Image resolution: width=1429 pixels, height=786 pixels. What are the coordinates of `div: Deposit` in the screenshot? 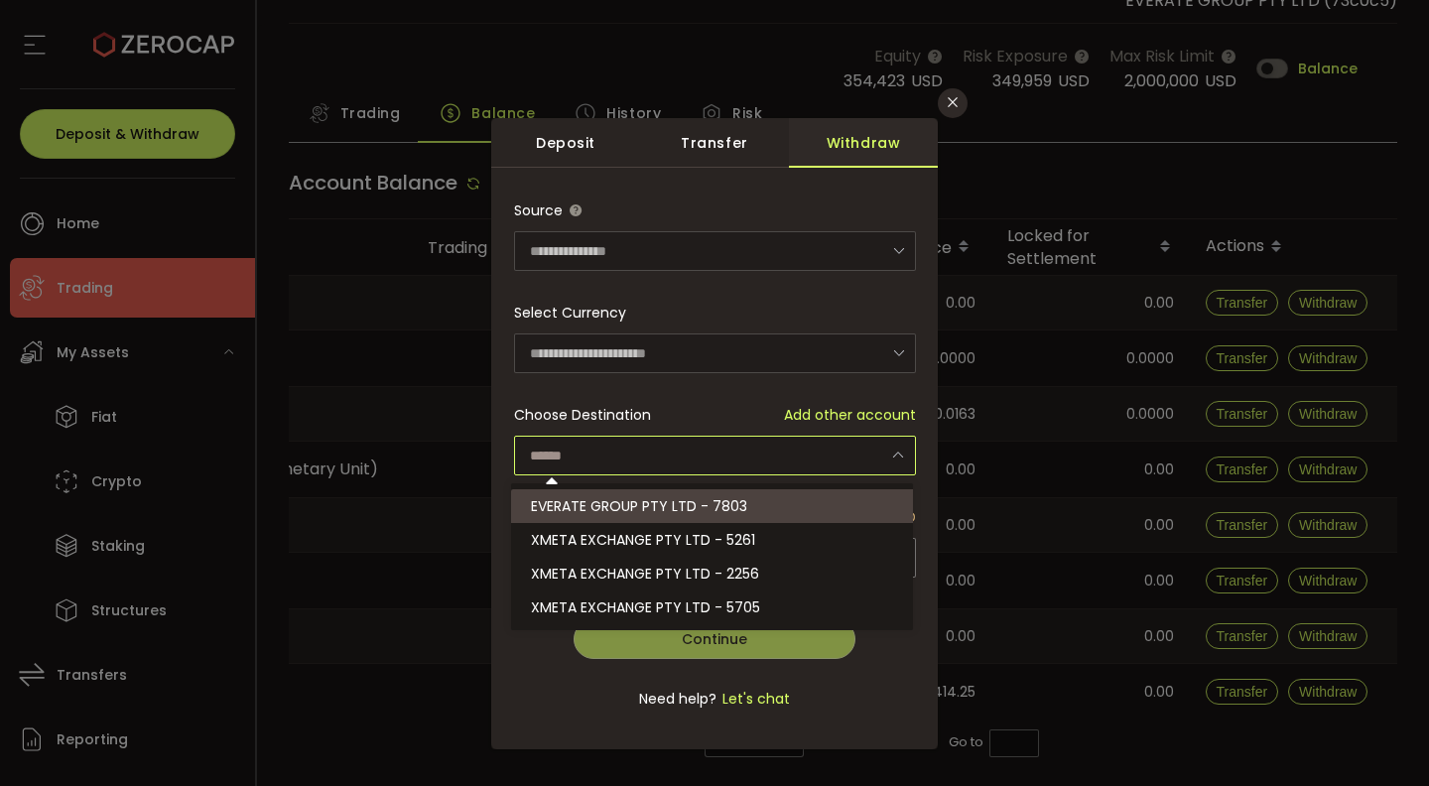 It's located at (566, 143).